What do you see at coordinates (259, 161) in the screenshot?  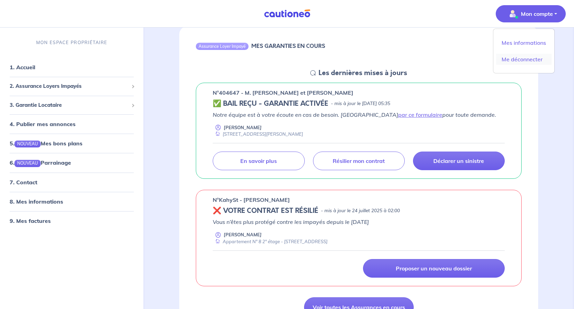 I see `a: En savoir plus` at bounding box center [259, 161].